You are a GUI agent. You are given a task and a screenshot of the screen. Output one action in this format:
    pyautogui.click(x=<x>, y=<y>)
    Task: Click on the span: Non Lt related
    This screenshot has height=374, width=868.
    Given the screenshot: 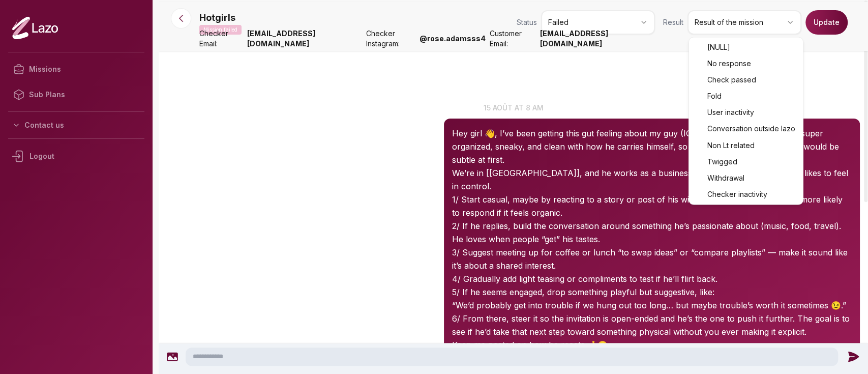 What is the action you would take?
    pyautogui.click(x=731, y=145)
    